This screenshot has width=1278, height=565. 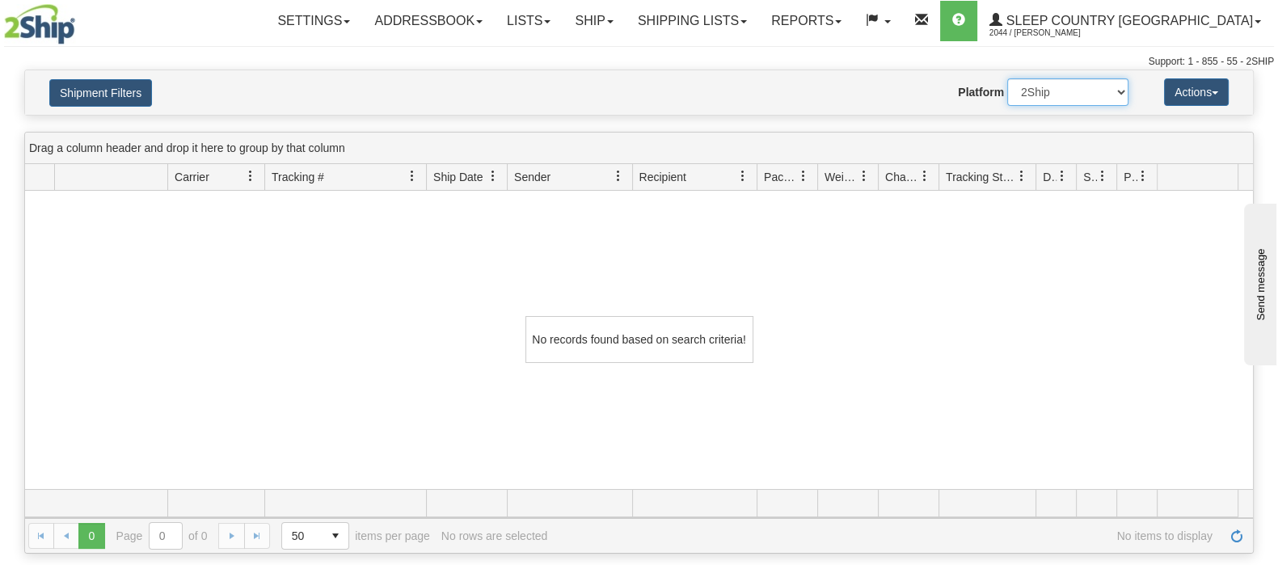 What do you see at coordinates (1196, 92) in the screenshot?
I see `button: Actions` at bounding box center [1196, 92].